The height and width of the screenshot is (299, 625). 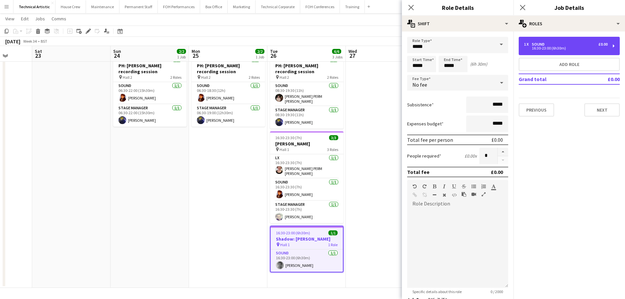 What do you see at coordinates (337, 51) in the screenshot?
I see `span: 6/6` at bounding box center [337, 51].